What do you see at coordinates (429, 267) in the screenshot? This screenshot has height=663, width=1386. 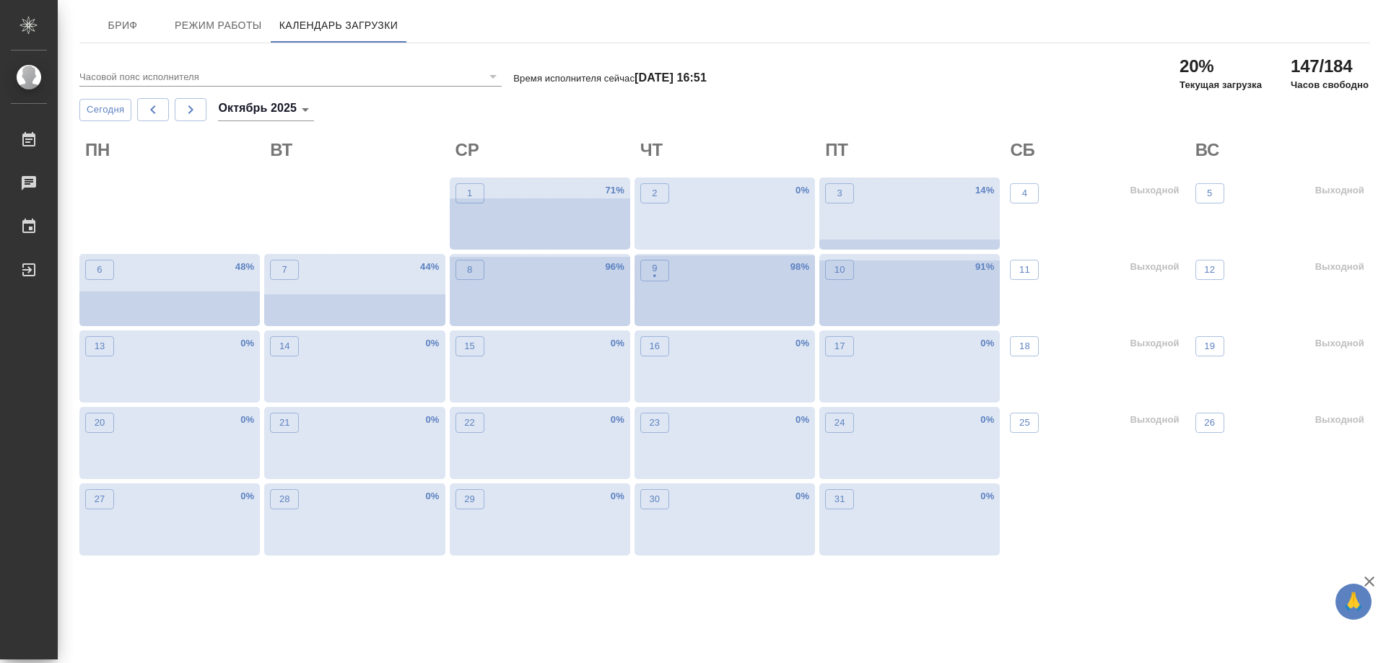 I see `p: 44 %` at bounding box center [429, 267].